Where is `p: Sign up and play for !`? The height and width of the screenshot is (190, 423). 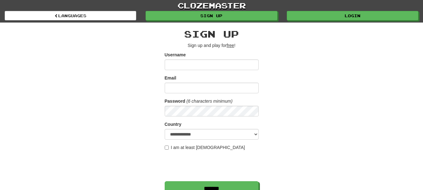
p: Sign up and play for ! is located at coordinates (212, 45).